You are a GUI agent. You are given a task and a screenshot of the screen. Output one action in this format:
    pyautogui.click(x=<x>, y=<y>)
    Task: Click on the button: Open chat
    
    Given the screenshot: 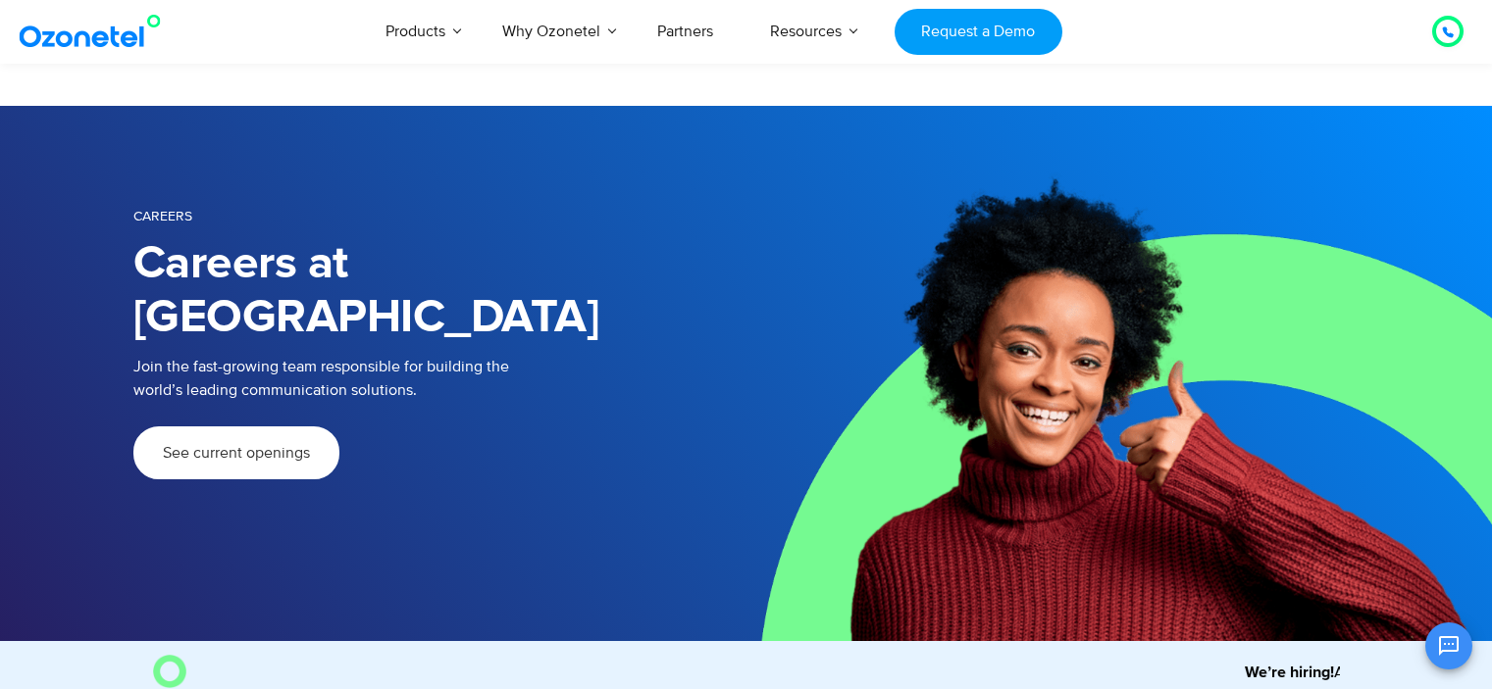 What is the action you would take?
    pyautogui.click(x=1448, y=646)
    